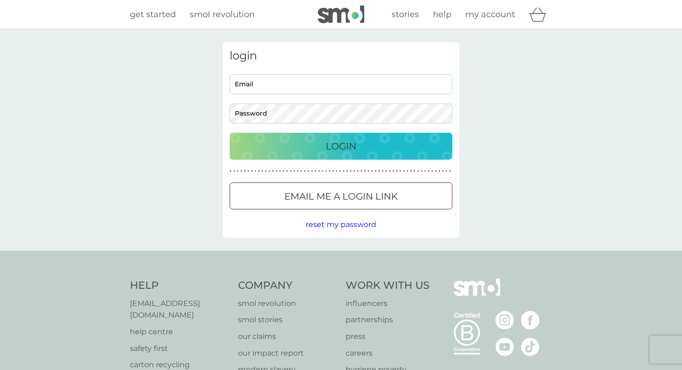 Image resolution: width=682 pixels, height=370 pixels. I want to click on span: help, so click(442, 14).